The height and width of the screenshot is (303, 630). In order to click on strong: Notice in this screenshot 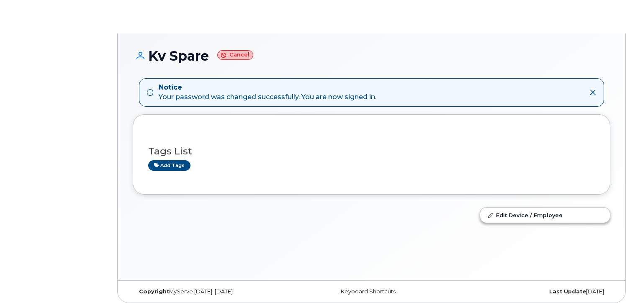, I will do `click(267, 87)`.